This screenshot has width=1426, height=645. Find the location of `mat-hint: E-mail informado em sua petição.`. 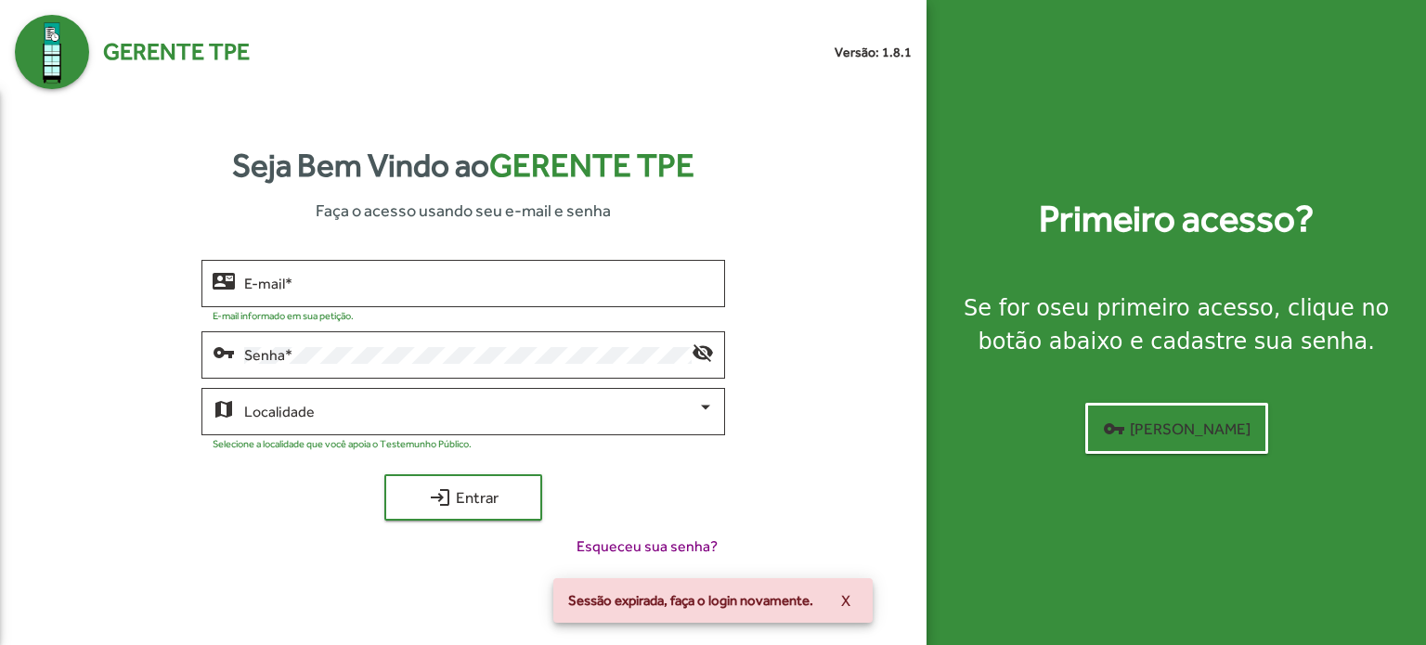

mat-hint: E-mail informado em sua petição. is located at coordinates (283, 316).